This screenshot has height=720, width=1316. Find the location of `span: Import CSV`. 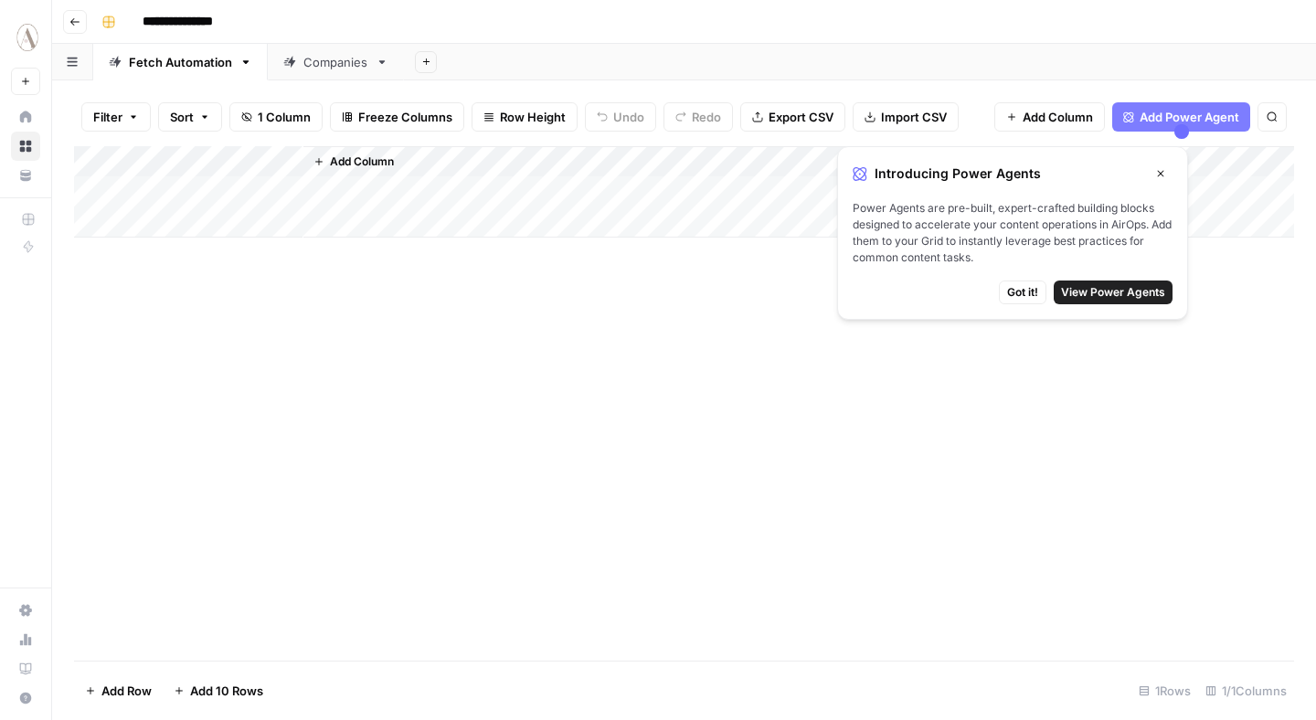

span: Import CSV is located at coordinates (914, 117).